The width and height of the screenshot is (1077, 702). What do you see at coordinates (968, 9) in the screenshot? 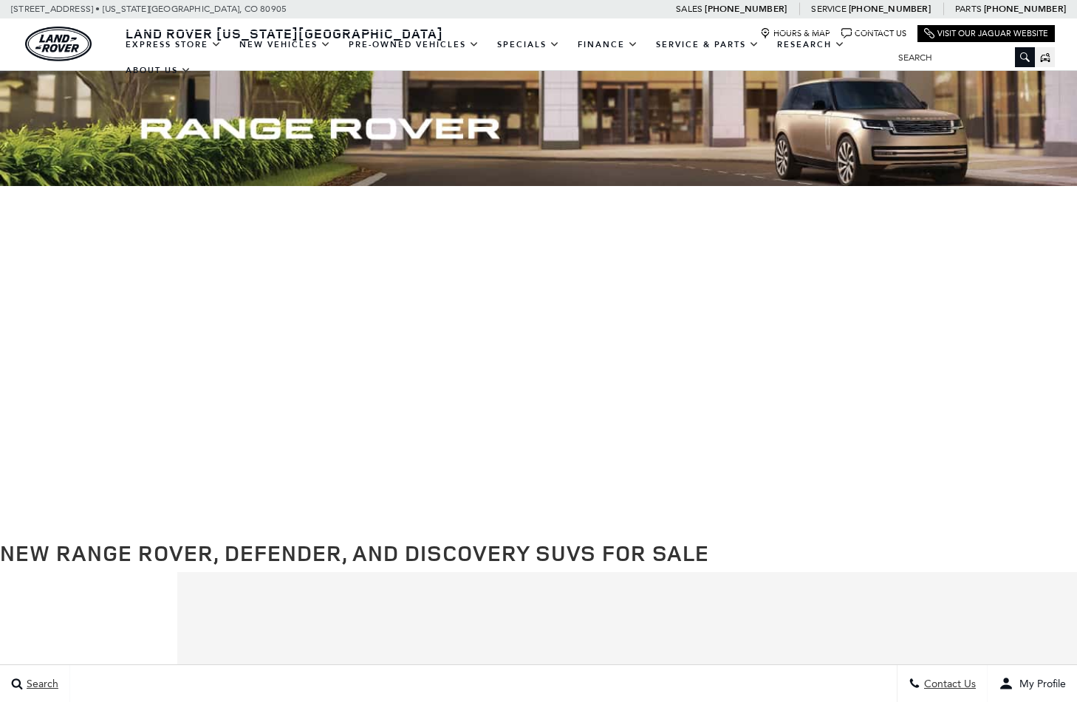
I see `span: Parts` at bounding box center [968, 9].